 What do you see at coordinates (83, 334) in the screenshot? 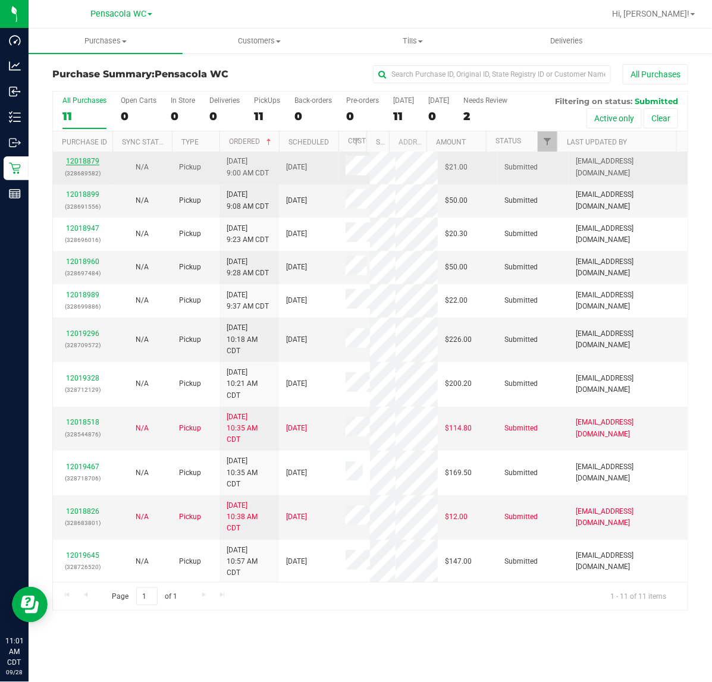
I see `a: 12019296` at bounding box center [83, 334].